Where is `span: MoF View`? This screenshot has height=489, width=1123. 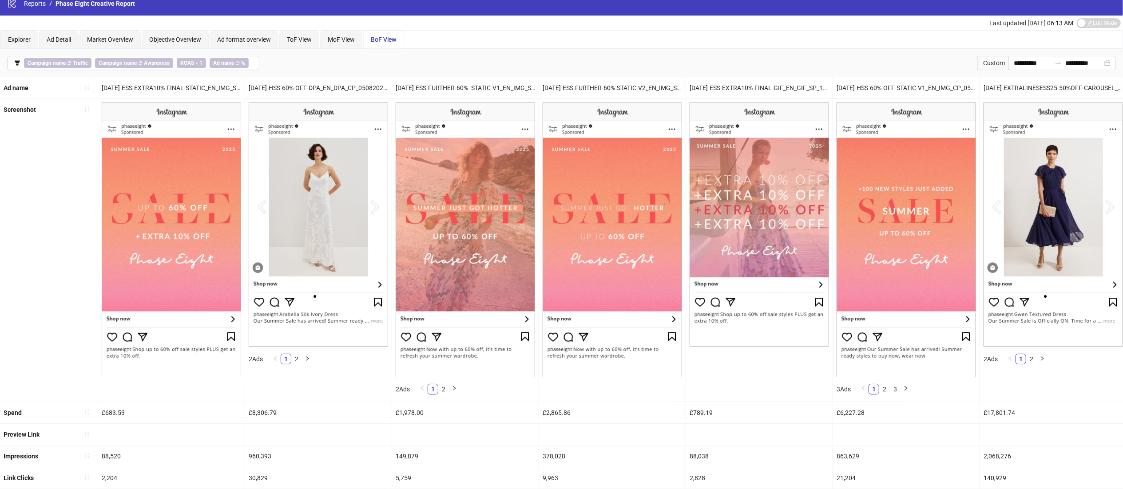 span: MoF View is located at coordinates (341, 40).